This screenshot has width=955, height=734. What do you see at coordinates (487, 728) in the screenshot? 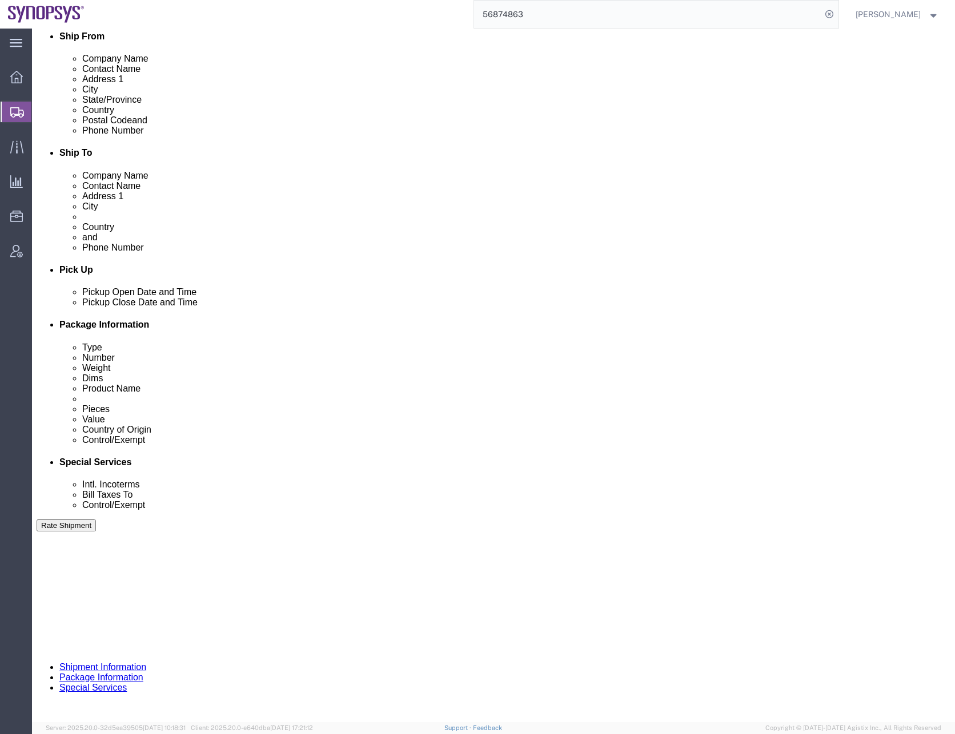
I see `a: Feedback` at bounding box center [487, 728].